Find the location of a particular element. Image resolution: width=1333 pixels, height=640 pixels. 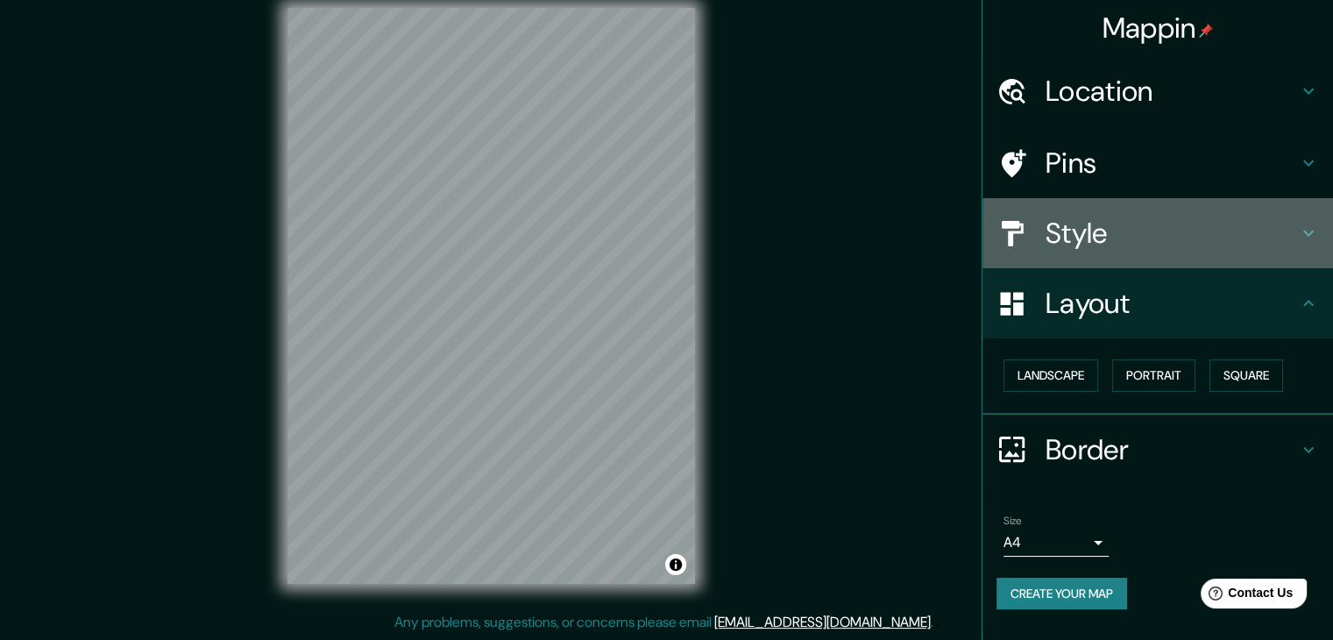

button: Portrait is located at coordinates (1153, 375).